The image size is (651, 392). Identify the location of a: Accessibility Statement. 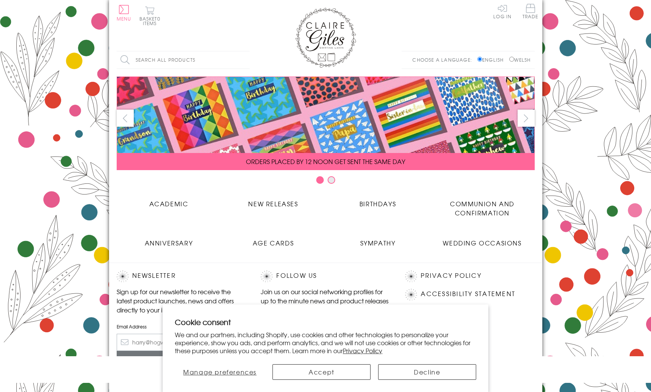
(468, 294).